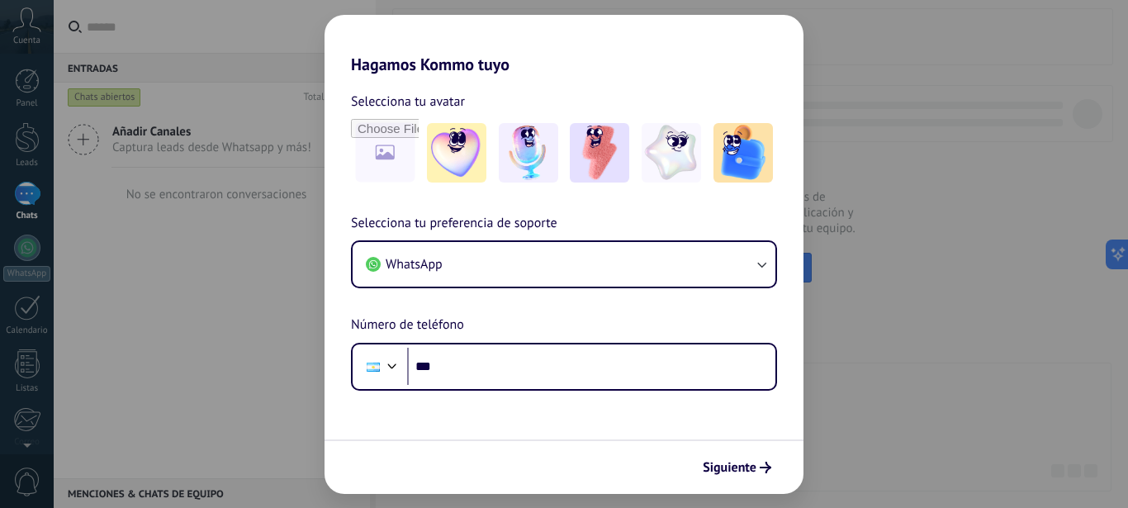 This screenshot has height=508, width=1128. Describe the element at coordinates (729, 468) in the screenshot. I see `span: Siguiente` at that location.